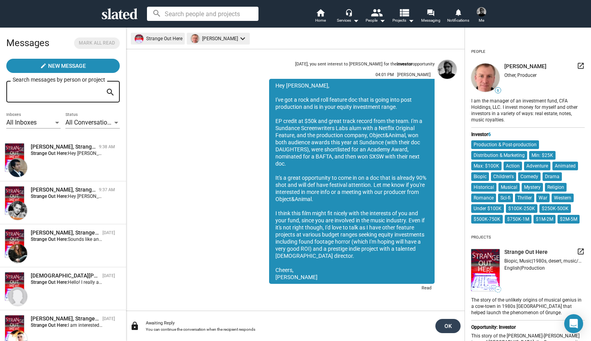 Image resolution: width=591 pixels, height=341 pixels. Describe the element at coordinates (519, 261) in the screenshot. I see `span: Biopic, Music` at that location.